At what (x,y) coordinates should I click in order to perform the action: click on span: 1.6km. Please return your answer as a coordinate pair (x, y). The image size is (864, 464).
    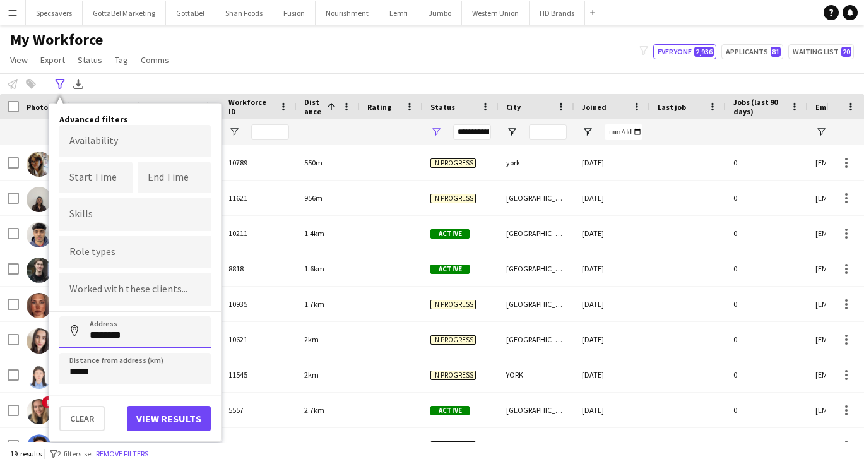
    Looking at the image, I should click on (314, 268).